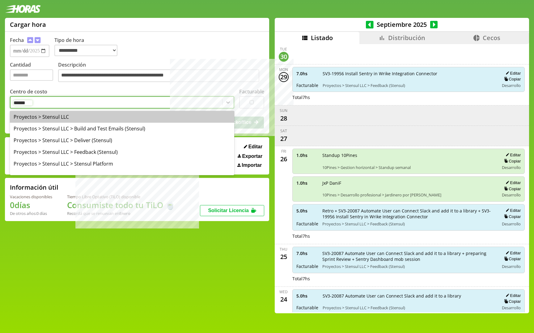 Image resolution: width=534 pixels, height=333 pixels. I want to click on div: Proyectos > Stensul LLC > Stensul Platform, so click(122, 164).